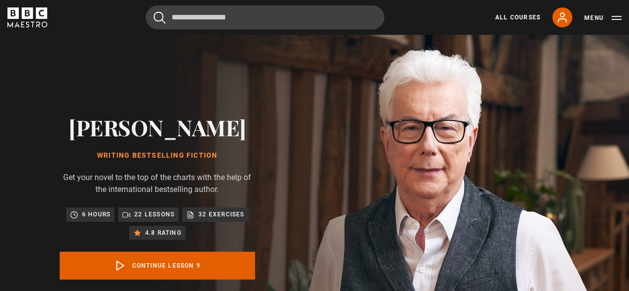 The image size is (629, 291). What do you see at coordinates (157, 156) in the screenshot?
I see `h1: Writing Bestselling Fiction` at bounding box center [157, 156].